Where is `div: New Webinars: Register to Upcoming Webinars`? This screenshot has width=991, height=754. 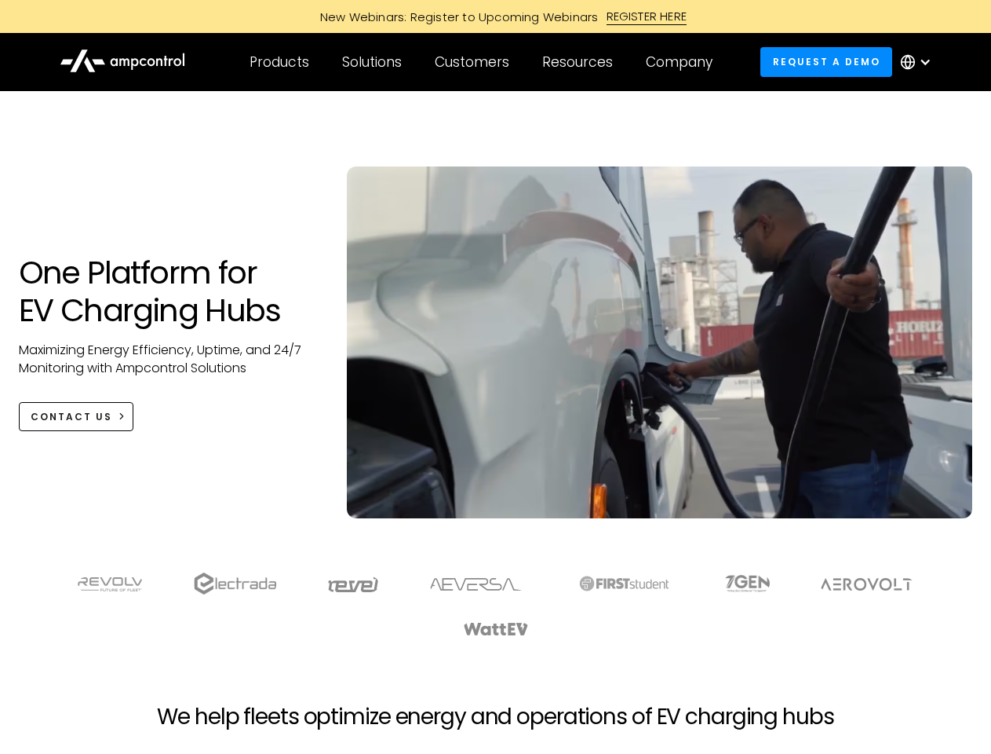 div: New Webinars: Register to Upcoming Webinars is located at coordinates (455, 16).